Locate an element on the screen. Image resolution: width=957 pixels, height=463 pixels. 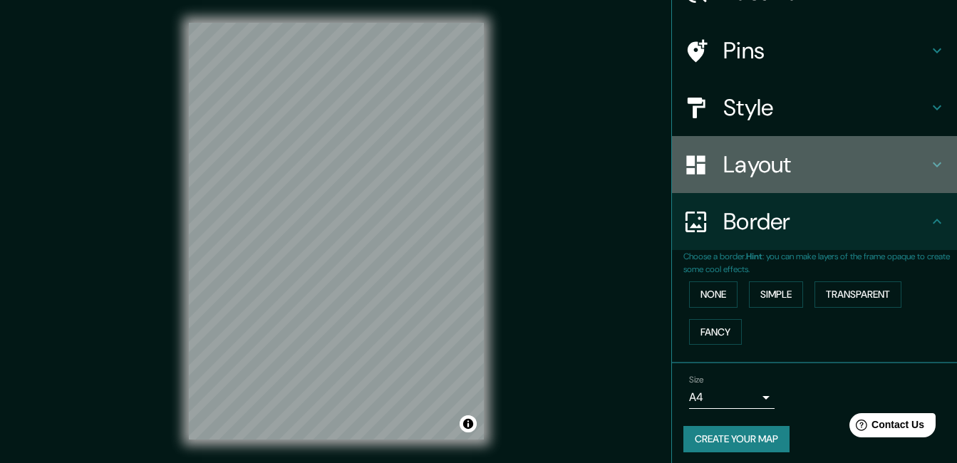
button: Create your map is located at coordinates (736, 439).